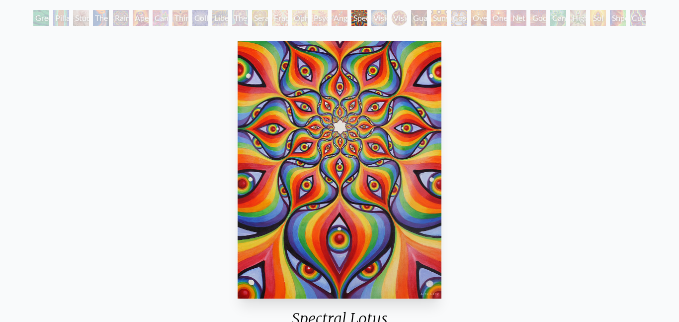  Describe the element at coordinates (538, 18) in the screenshot. I see `div: Godself` at that location.